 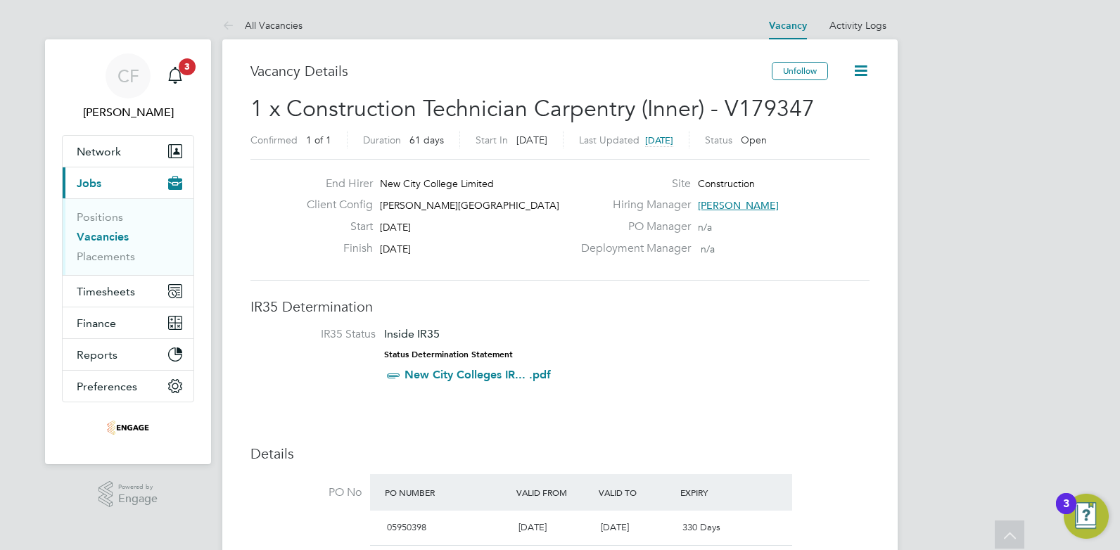 What do you see at coordinates (128, 151) in the screenshot?
I see `button: Network` at bounding box center [128, 151].